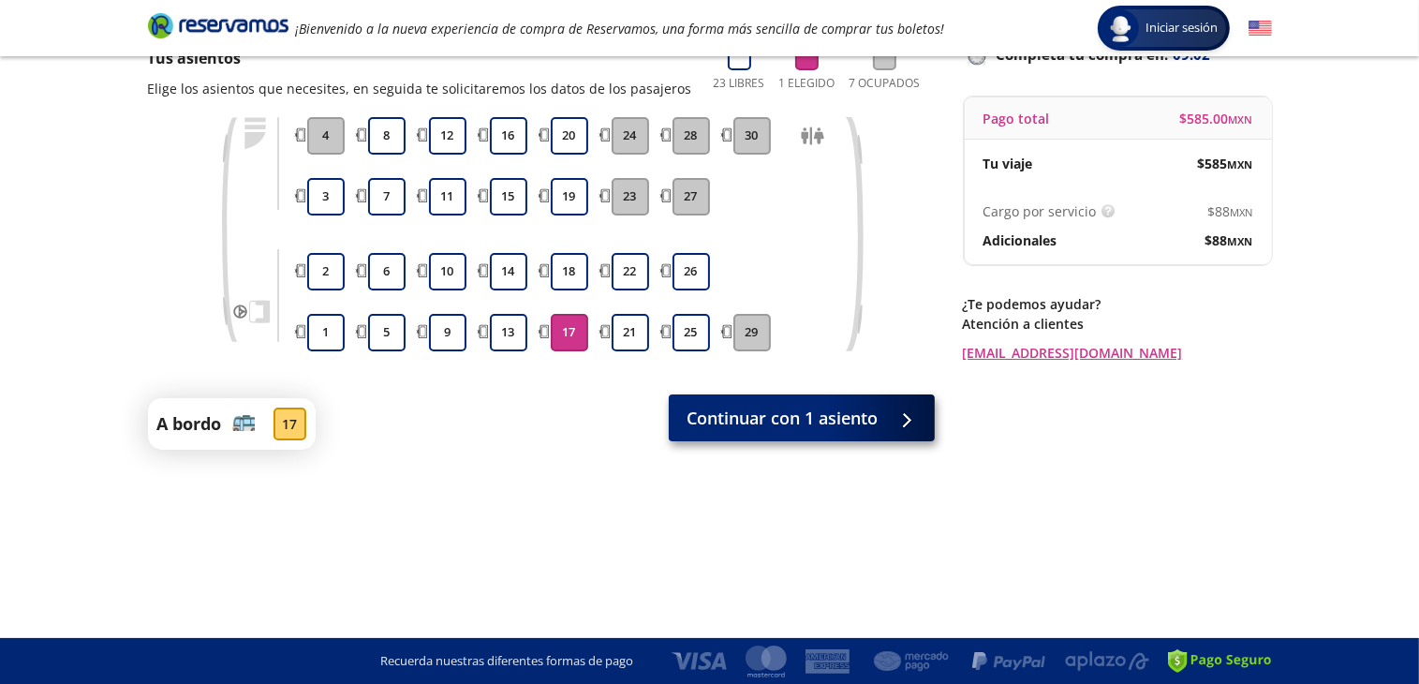 The width and height of the screenshot is (1419, 684). I want to click on button: 14, so click(509, 272).